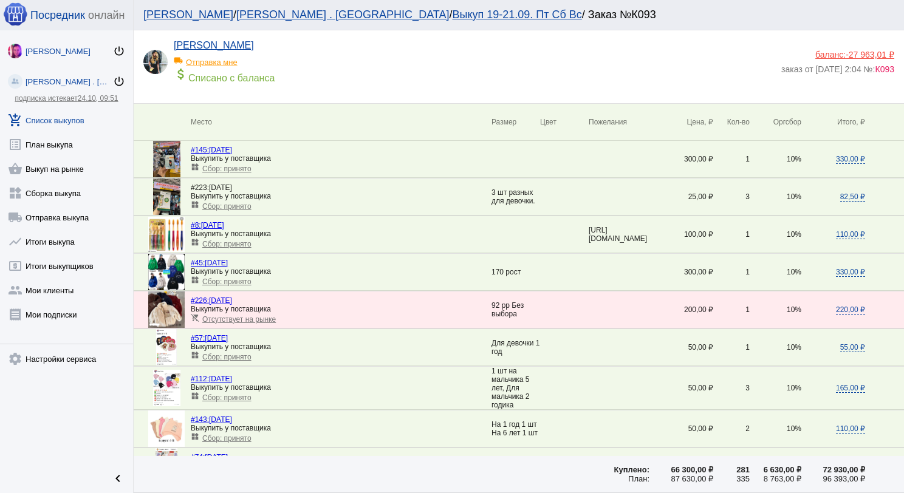  What do you see at coordinates (181, 74) in the screenshot?
I see `mat-icon: attach_money` at bounding box center [181, 74].